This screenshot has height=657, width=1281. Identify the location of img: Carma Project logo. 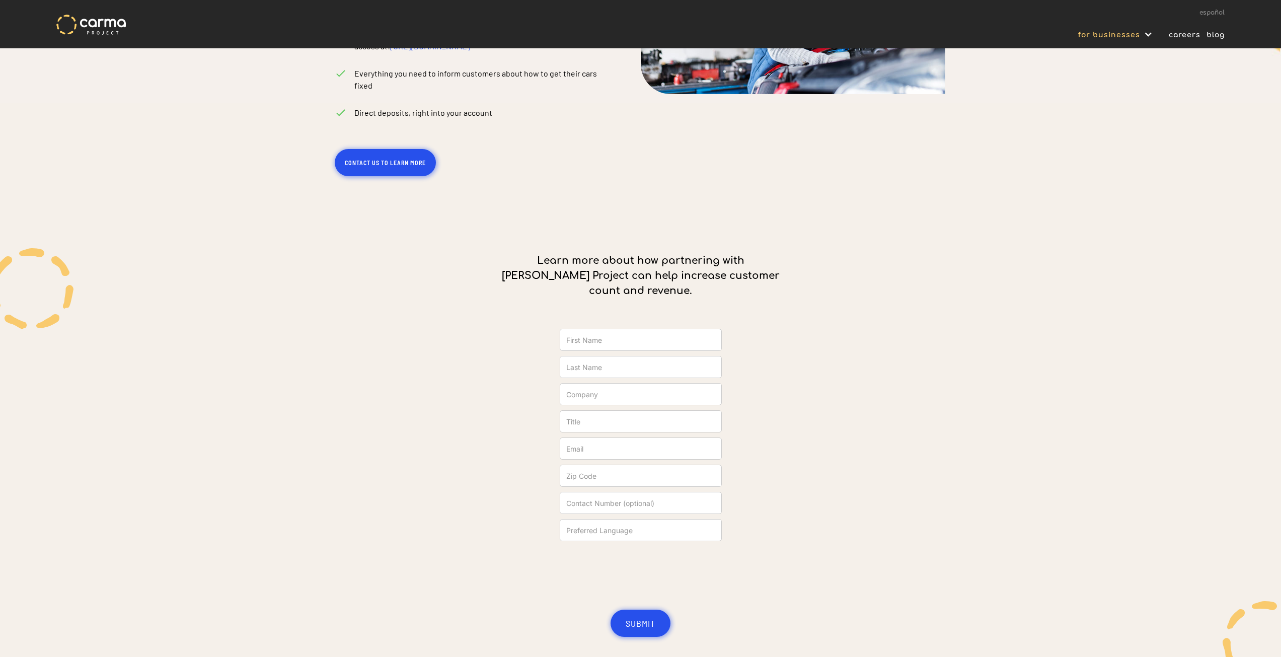
(91, 25).